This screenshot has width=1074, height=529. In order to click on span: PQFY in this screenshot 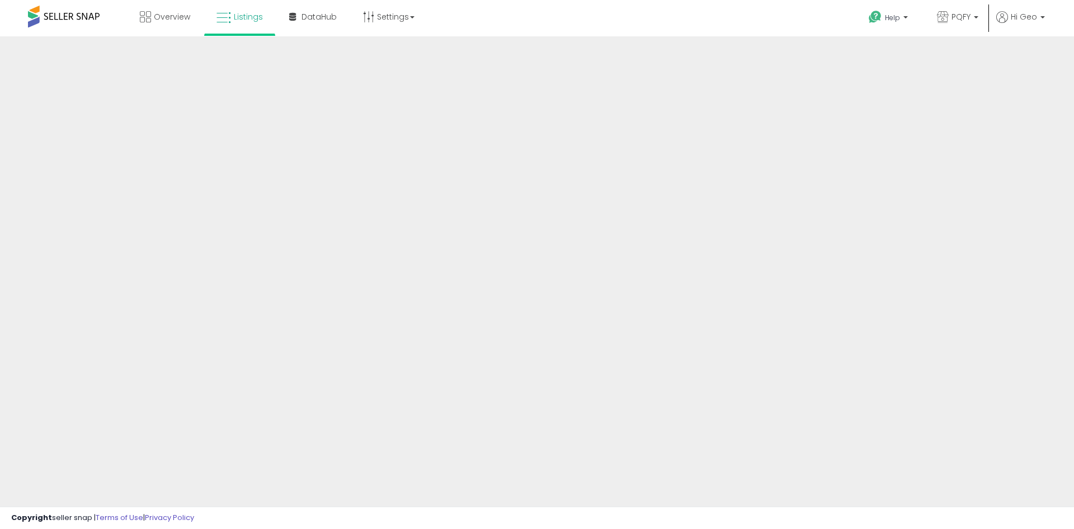, I will do `click(961, 17)`.